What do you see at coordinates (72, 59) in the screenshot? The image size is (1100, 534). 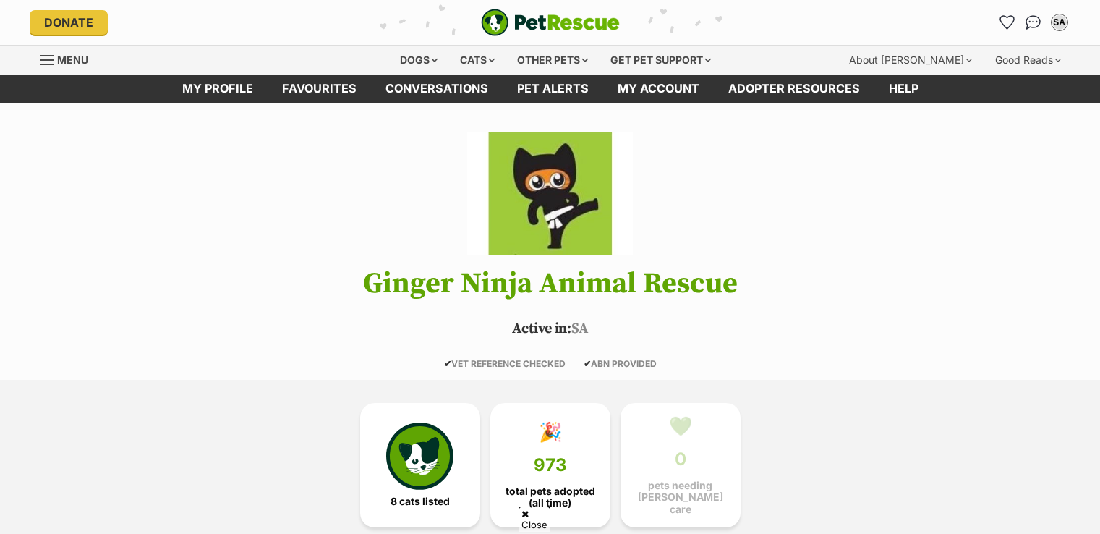 I see `span: Menu` at bounding box center [72, 59].